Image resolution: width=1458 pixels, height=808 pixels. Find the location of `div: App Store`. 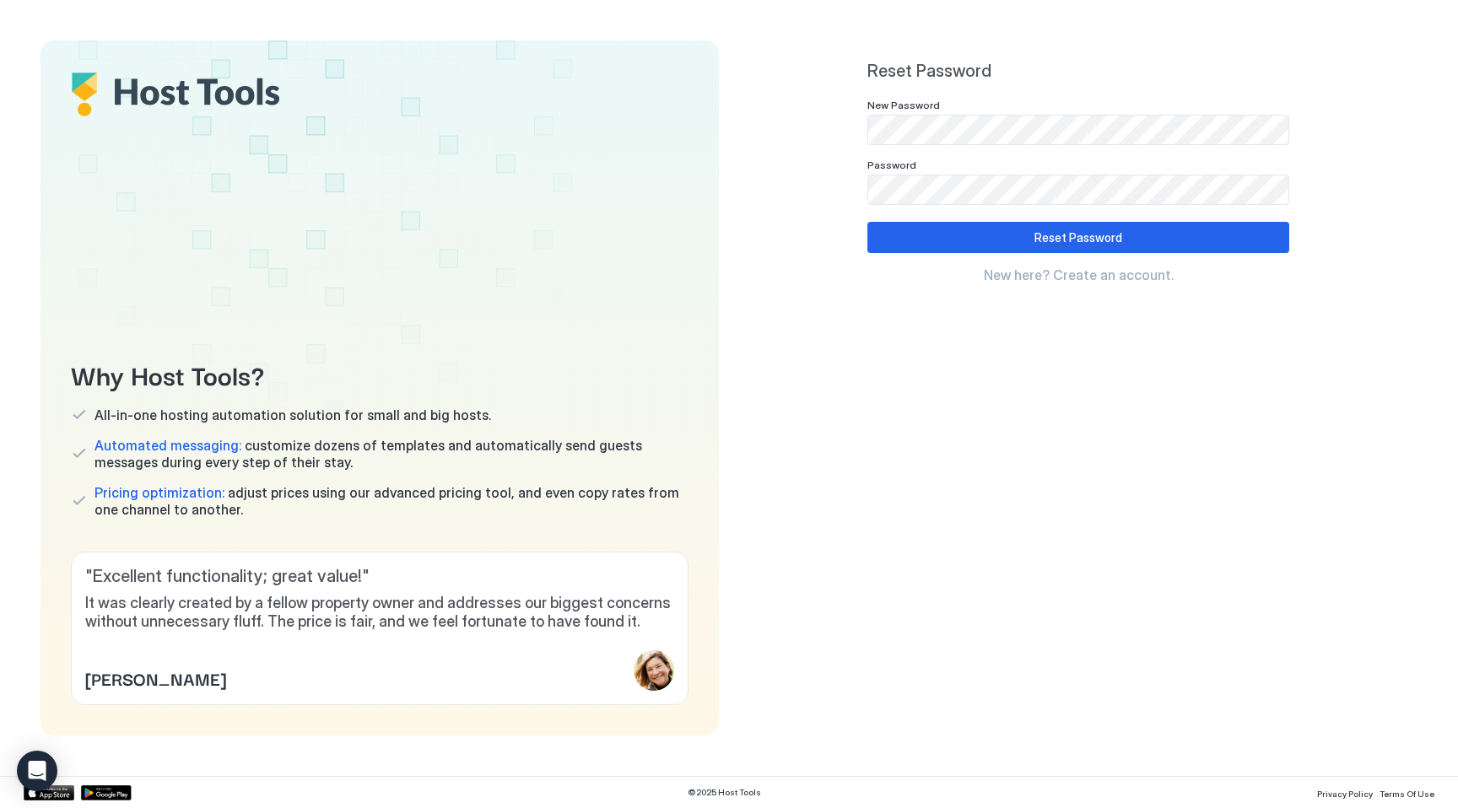

div: App Store is located at coordinates (49, 793).